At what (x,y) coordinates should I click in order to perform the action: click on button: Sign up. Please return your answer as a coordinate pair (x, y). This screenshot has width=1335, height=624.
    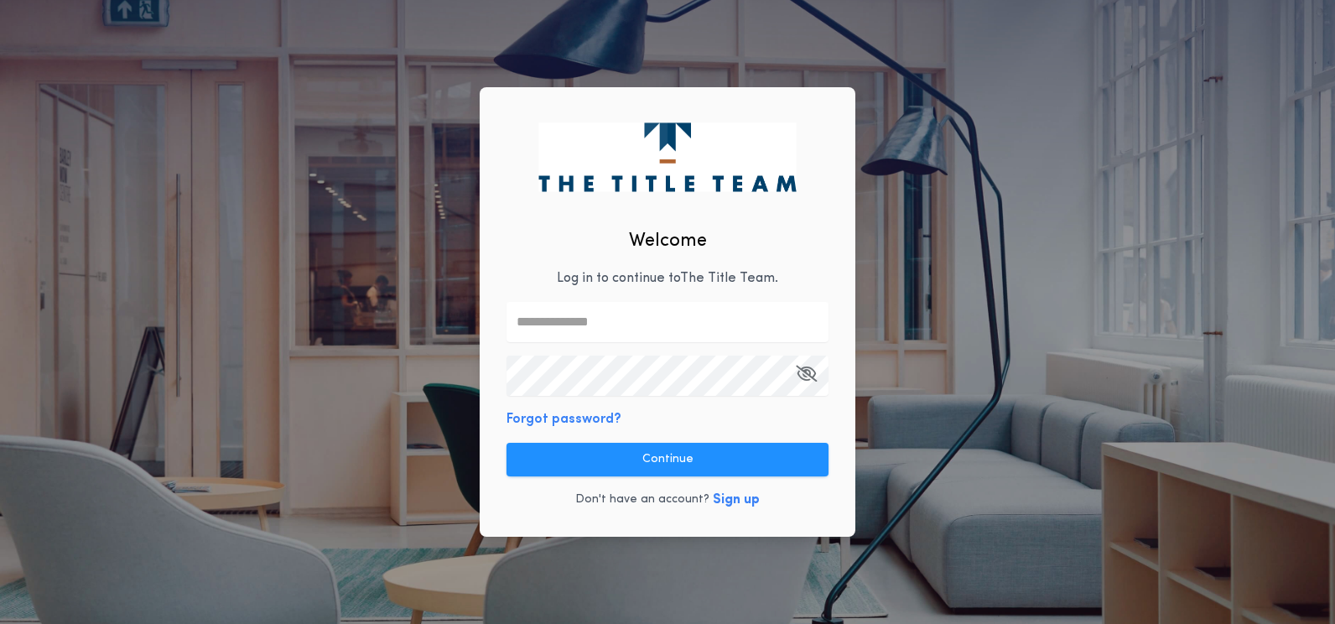
    Looking at the image, I should click on (736, 500).